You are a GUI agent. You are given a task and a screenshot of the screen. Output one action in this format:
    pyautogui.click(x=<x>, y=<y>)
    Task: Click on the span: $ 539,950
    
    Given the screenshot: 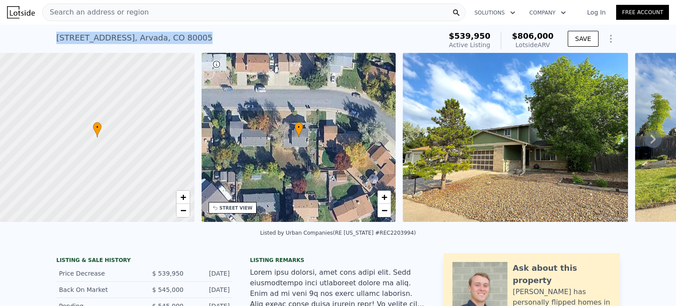 What is the action you would take?
    pyautogui.click(x=168, y=273)
    